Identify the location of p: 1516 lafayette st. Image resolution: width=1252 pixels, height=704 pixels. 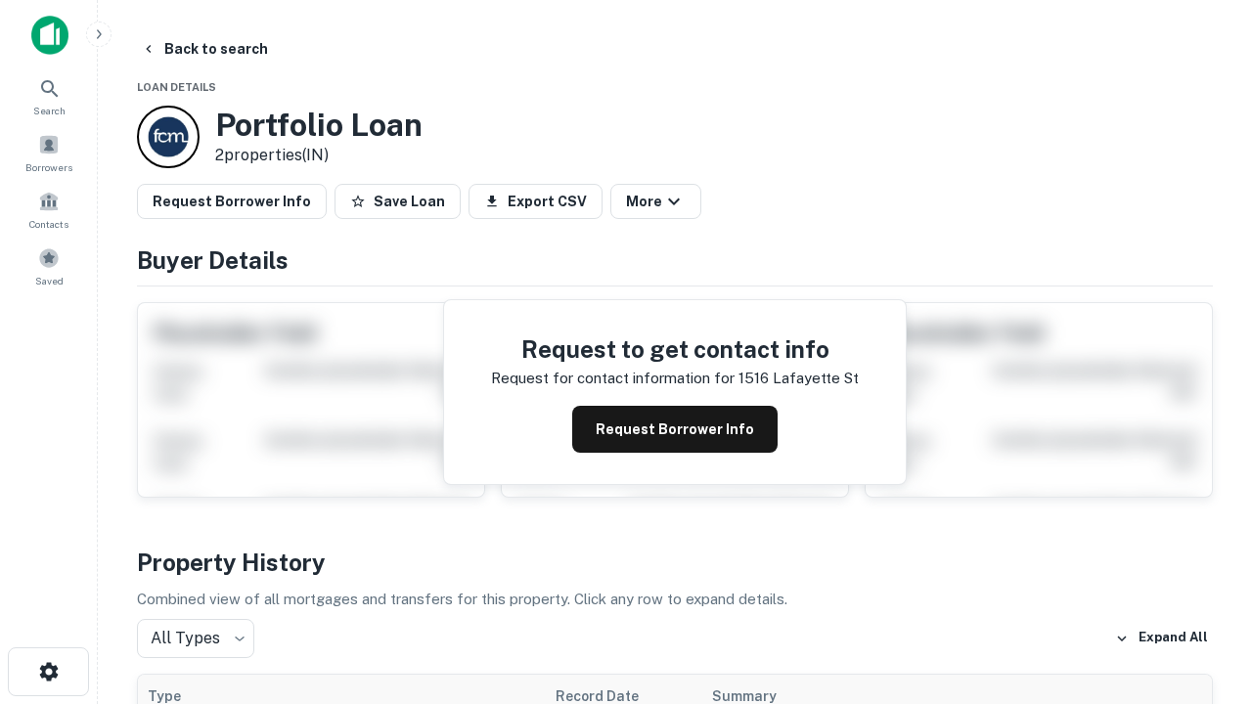
(798, 378).